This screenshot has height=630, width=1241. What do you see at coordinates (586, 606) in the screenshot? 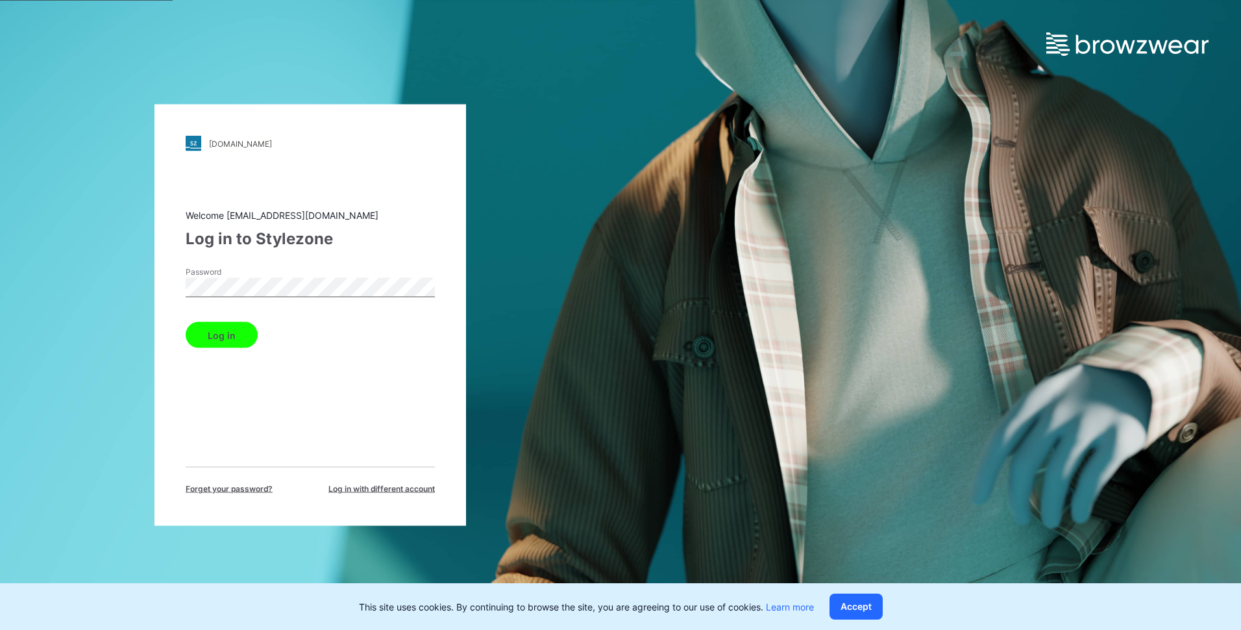
I see `p: This site uses cookies. By continuing to browse the site, you are agreeing to our use of cookies.` at bounding box center [586, 606].